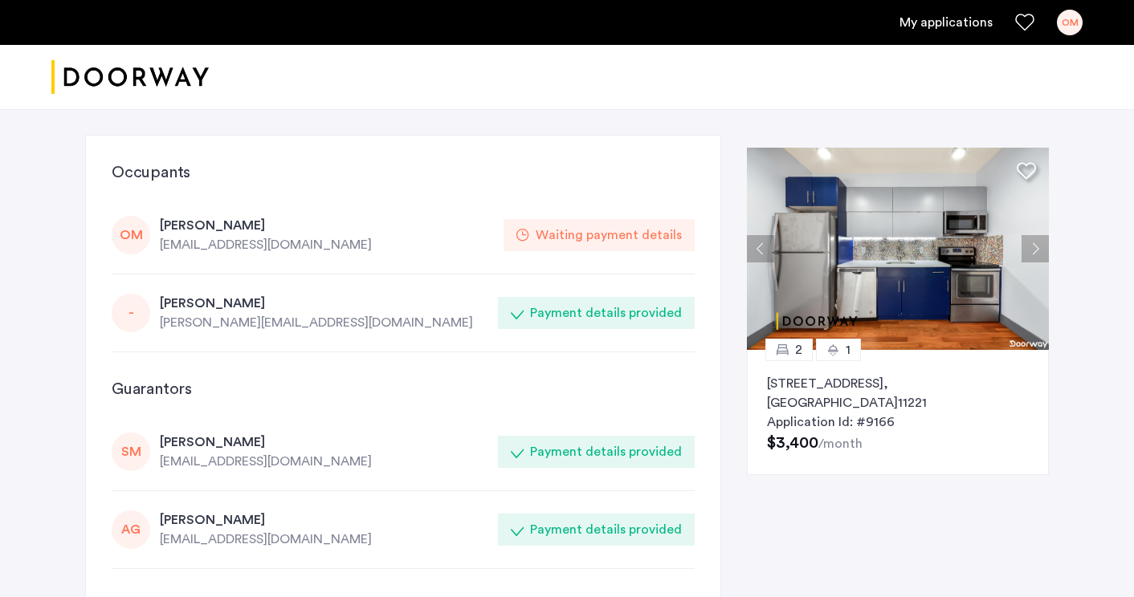 The height and width of the screenshot is (597, 1134). I want to click on h3: Occupants, so click(403, 173).